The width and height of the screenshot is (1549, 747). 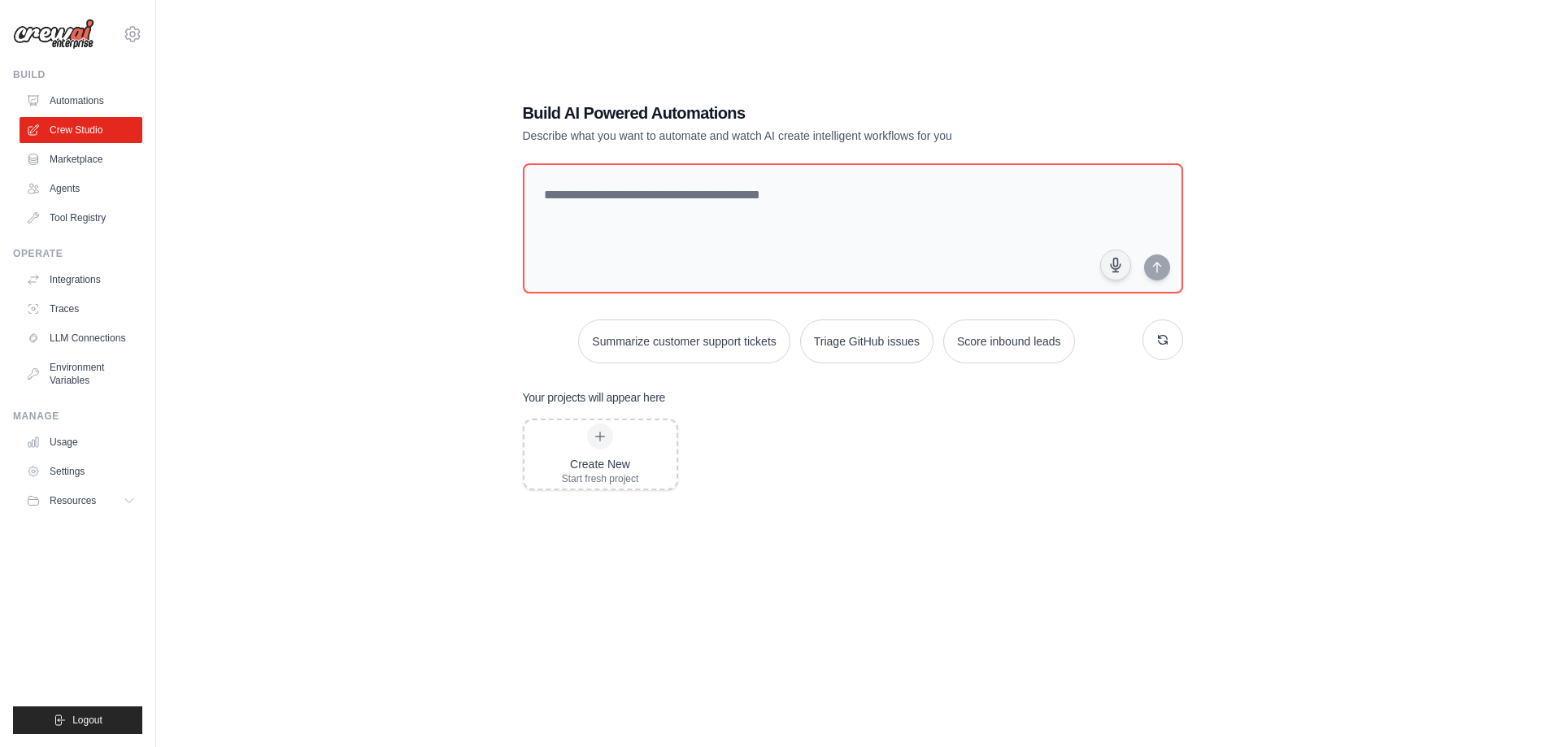 I want to click on a: Automations, so click(x=81, y=101).